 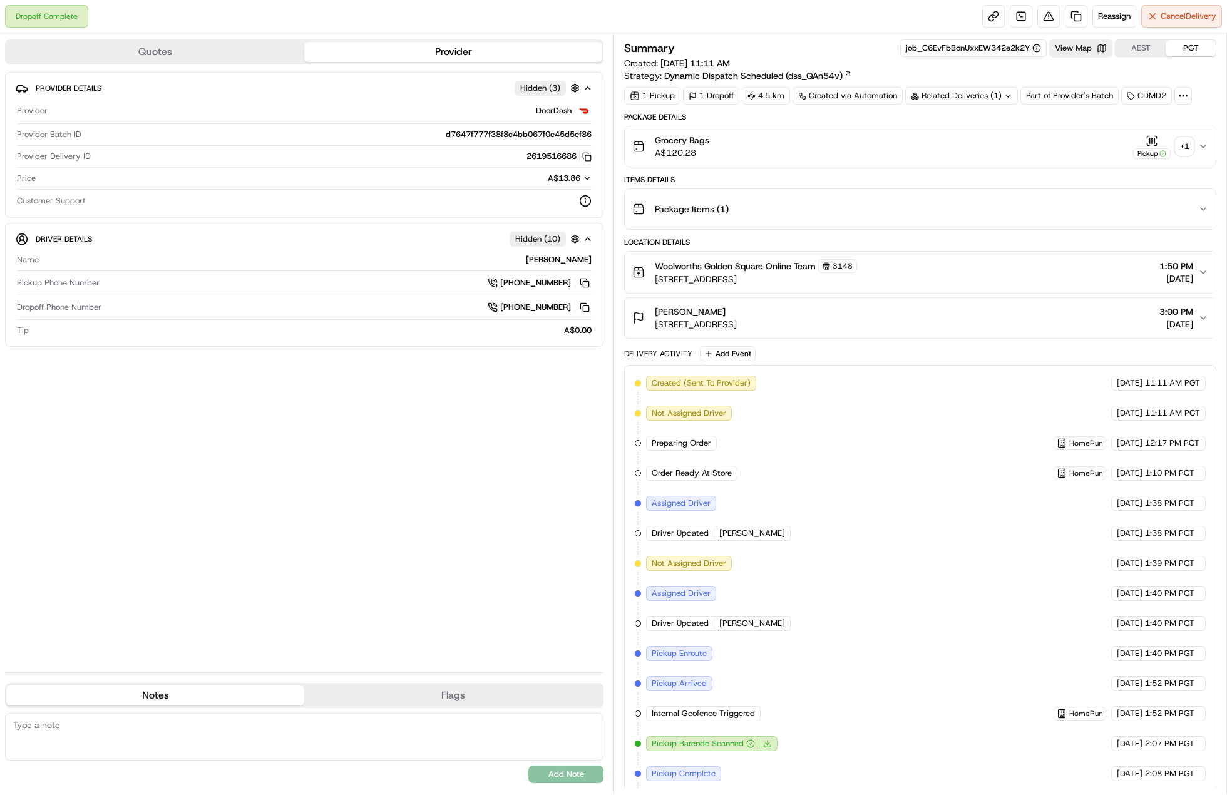 I want to click on span: 3148, so click(x=843, y=266).